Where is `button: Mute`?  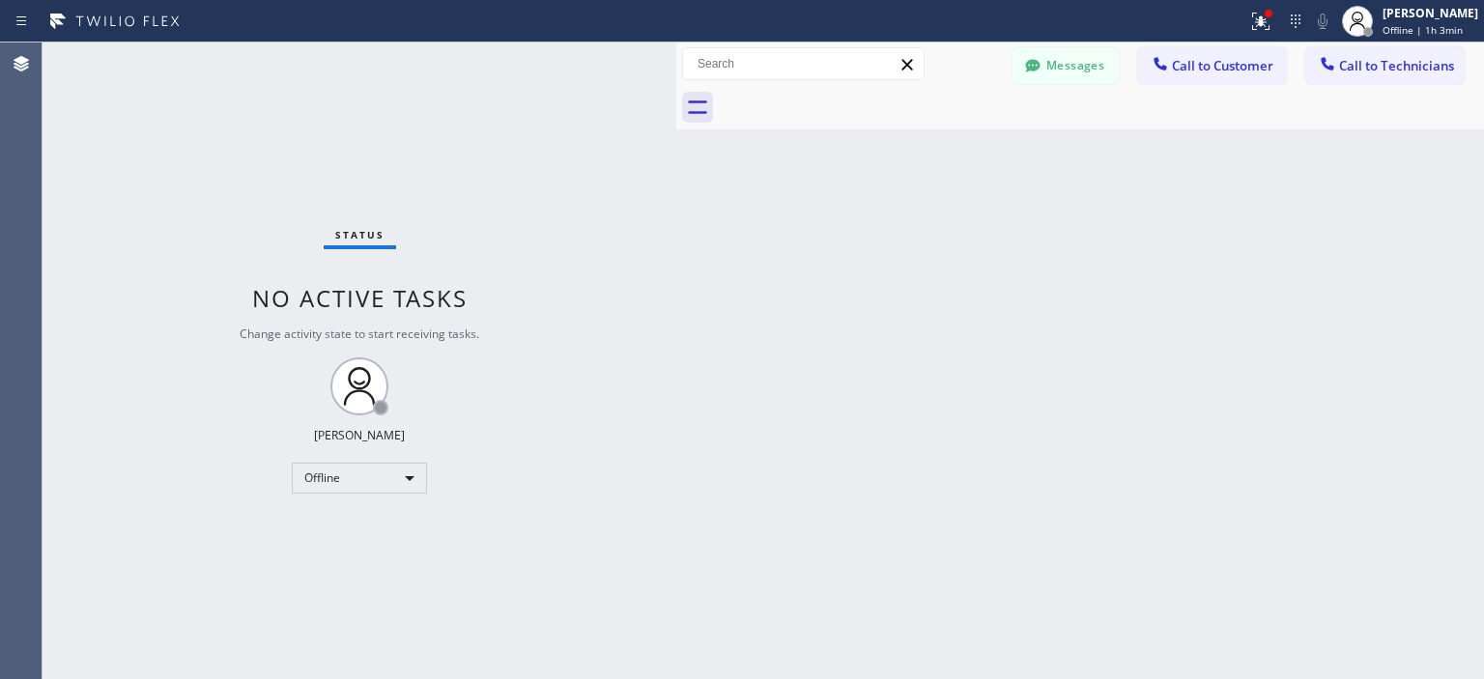 button: Mute is located at coordinates (1322, 21).